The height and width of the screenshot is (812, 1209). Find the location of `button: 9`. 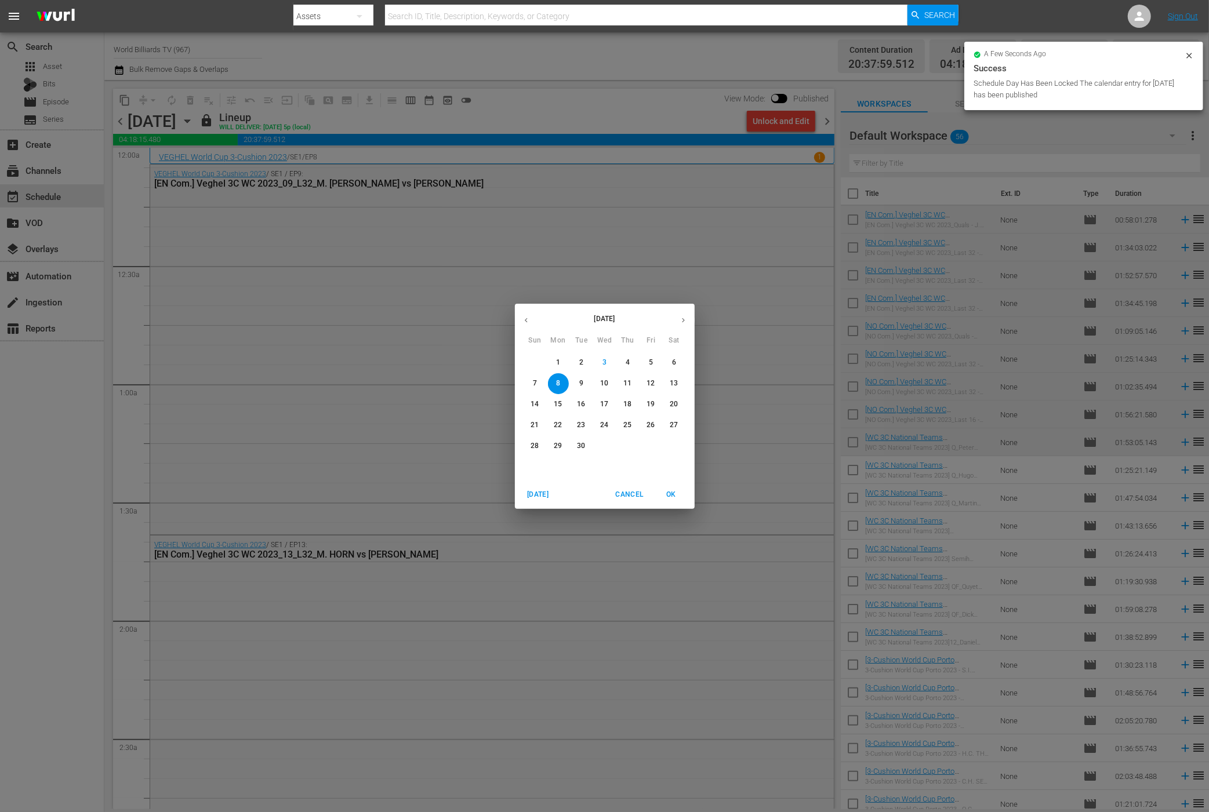

button: 9 is located at coordinates (581, 384).